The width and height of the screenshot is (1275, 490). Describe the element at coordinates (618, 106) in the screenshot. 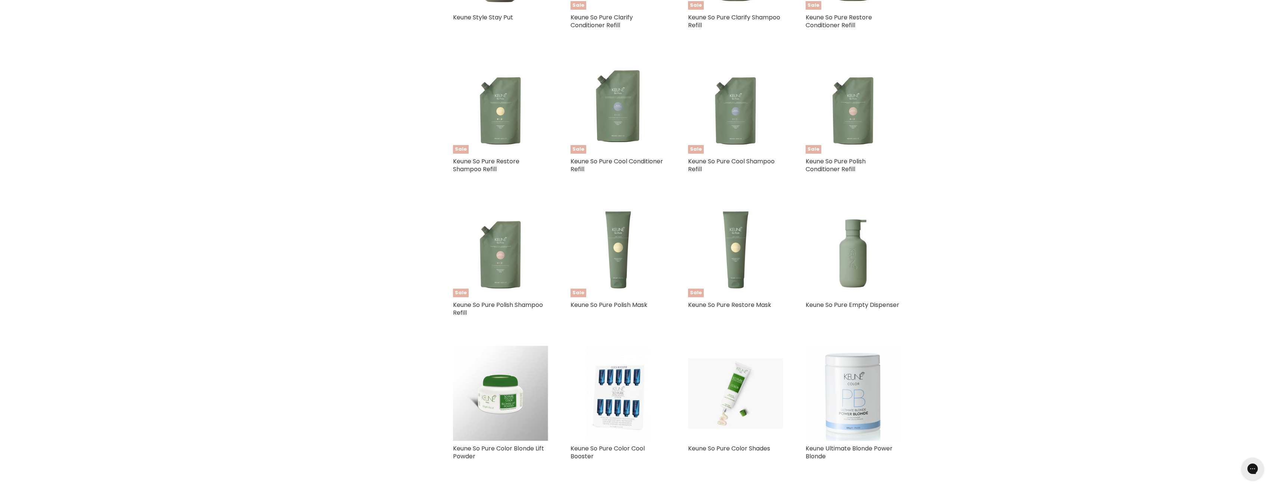

I see `img: Keune So Pure Cool Conditioner Refill` at that location.